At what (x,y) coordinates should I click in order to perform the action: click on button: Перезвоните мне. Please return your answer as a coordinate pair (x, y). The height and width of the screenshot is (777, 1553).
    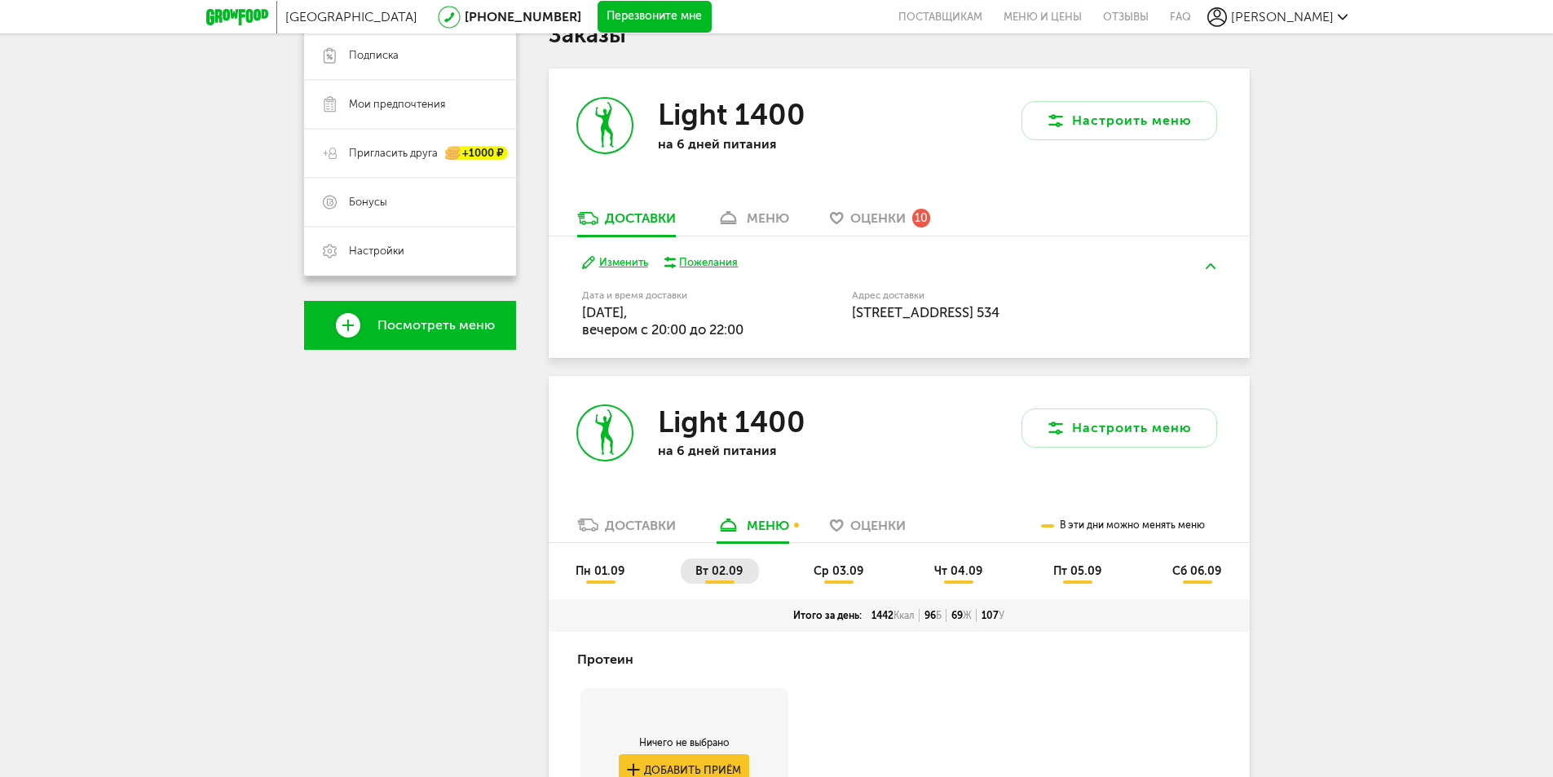
    Looking at the image, I should click on (655, 17).